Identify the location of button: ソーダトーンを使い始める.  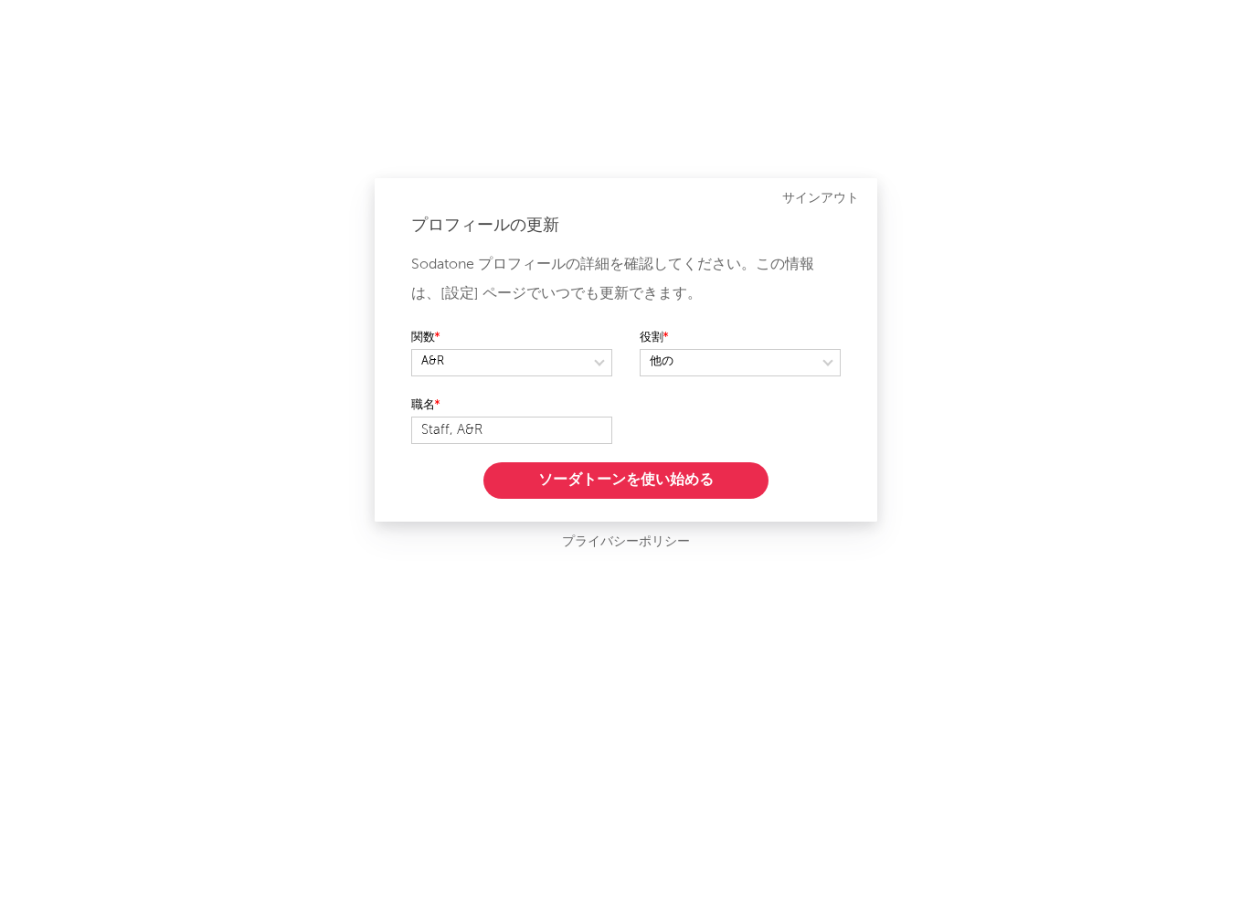
(626, 481).